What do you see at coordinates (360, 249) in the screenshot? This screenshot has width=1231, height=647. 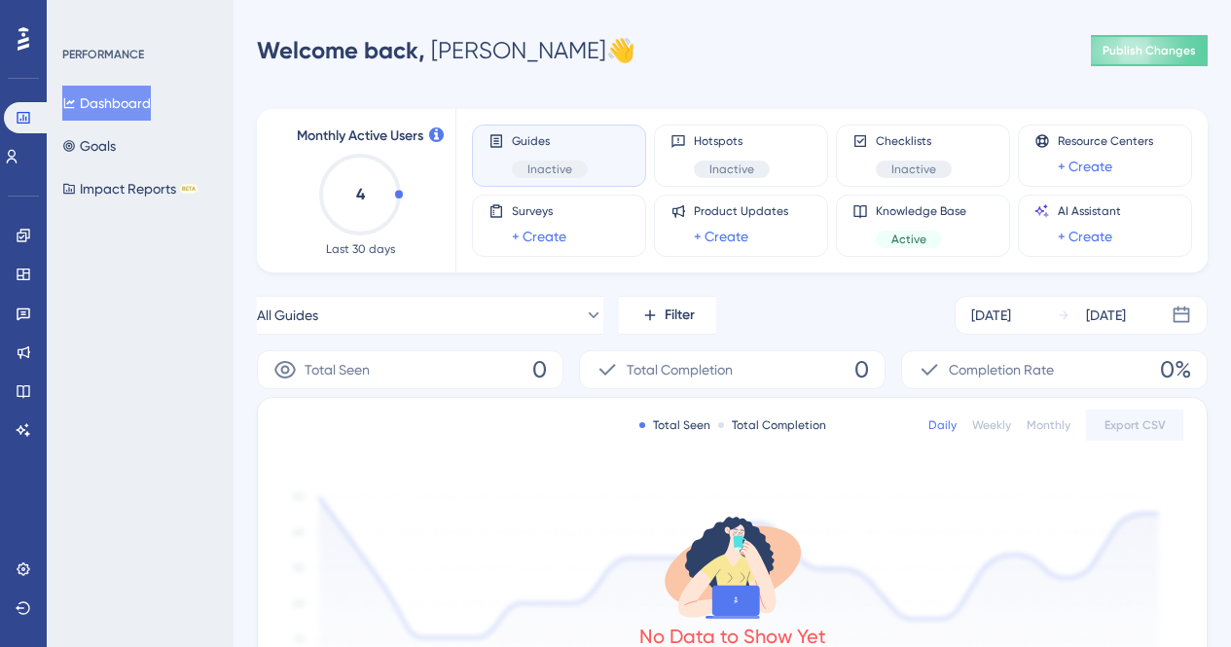 I see `span: Last 30 days` at bounding box center [360, 249].